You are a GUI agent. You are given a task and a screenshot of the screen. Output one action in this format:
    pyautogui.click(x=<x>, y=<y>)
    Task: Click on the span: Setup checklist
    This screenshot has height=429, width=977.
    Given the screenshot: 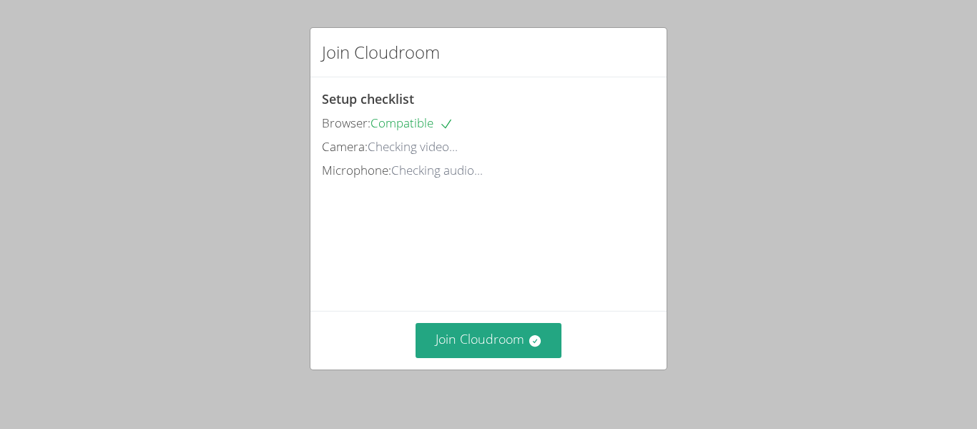 What is the action you would take?
    pyautogui.click(x=368, y=99)
    